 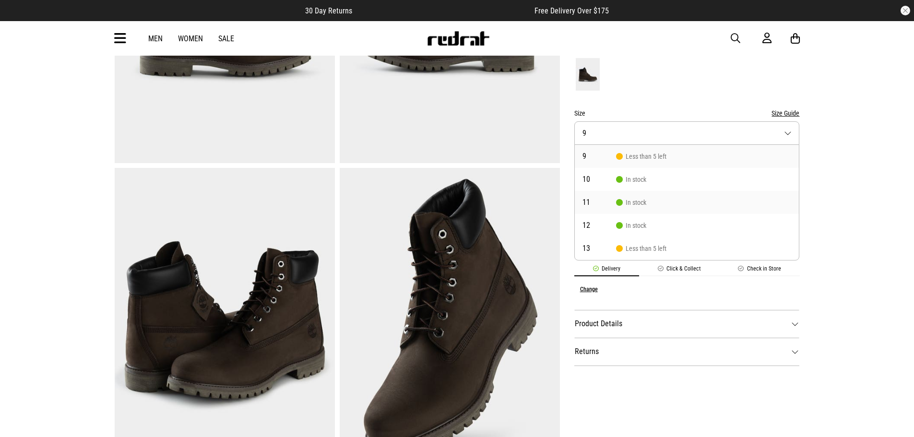 I want to click on span: 12, so click(x=599, y=226).